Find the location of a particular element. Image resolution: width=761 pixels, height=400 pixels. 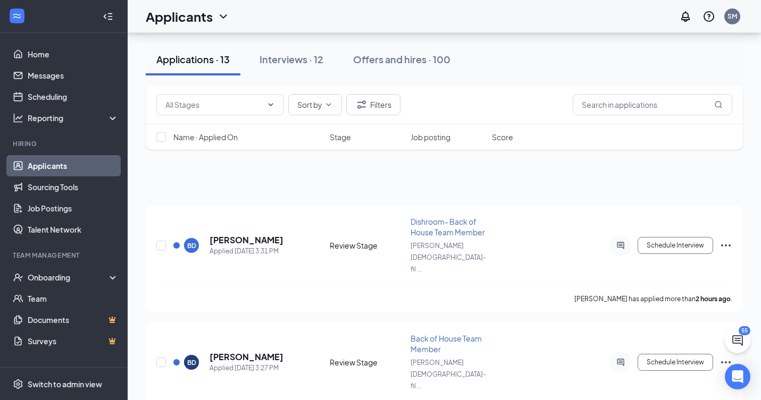

span: Name · Applied On is located at coordinates (205, 137).